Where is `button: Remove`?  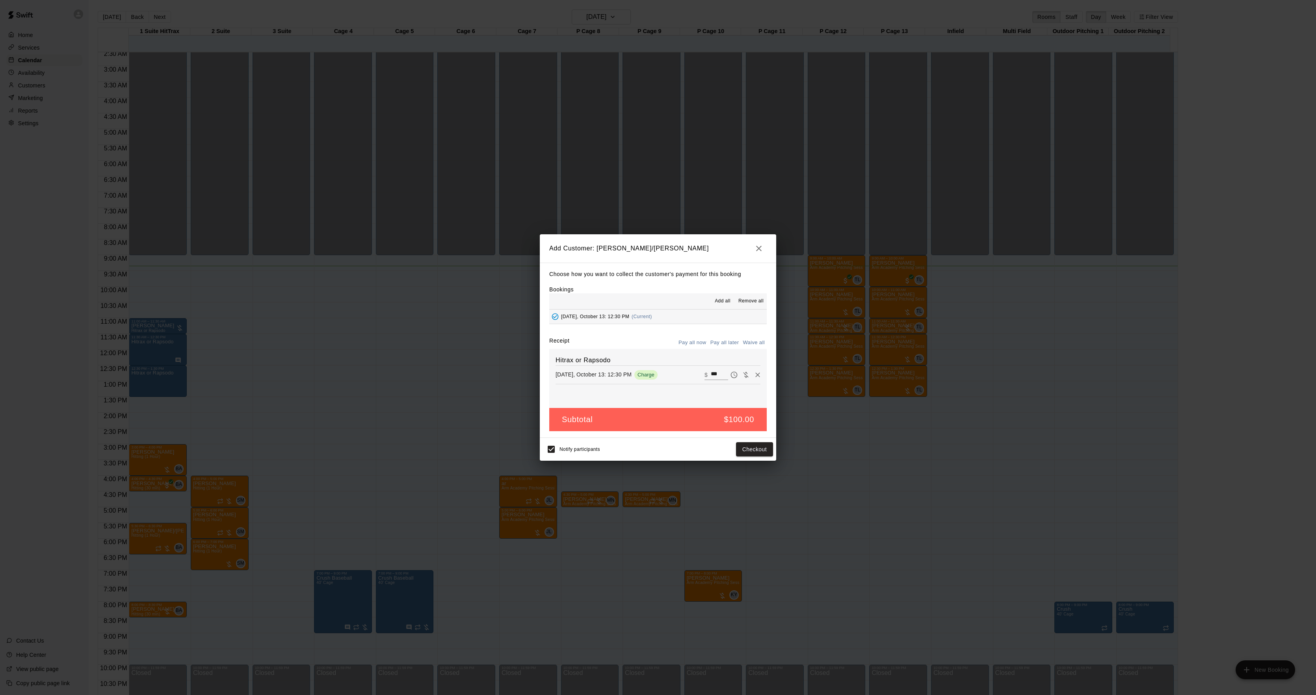
button: Remove is located at coordinates (758, 375).